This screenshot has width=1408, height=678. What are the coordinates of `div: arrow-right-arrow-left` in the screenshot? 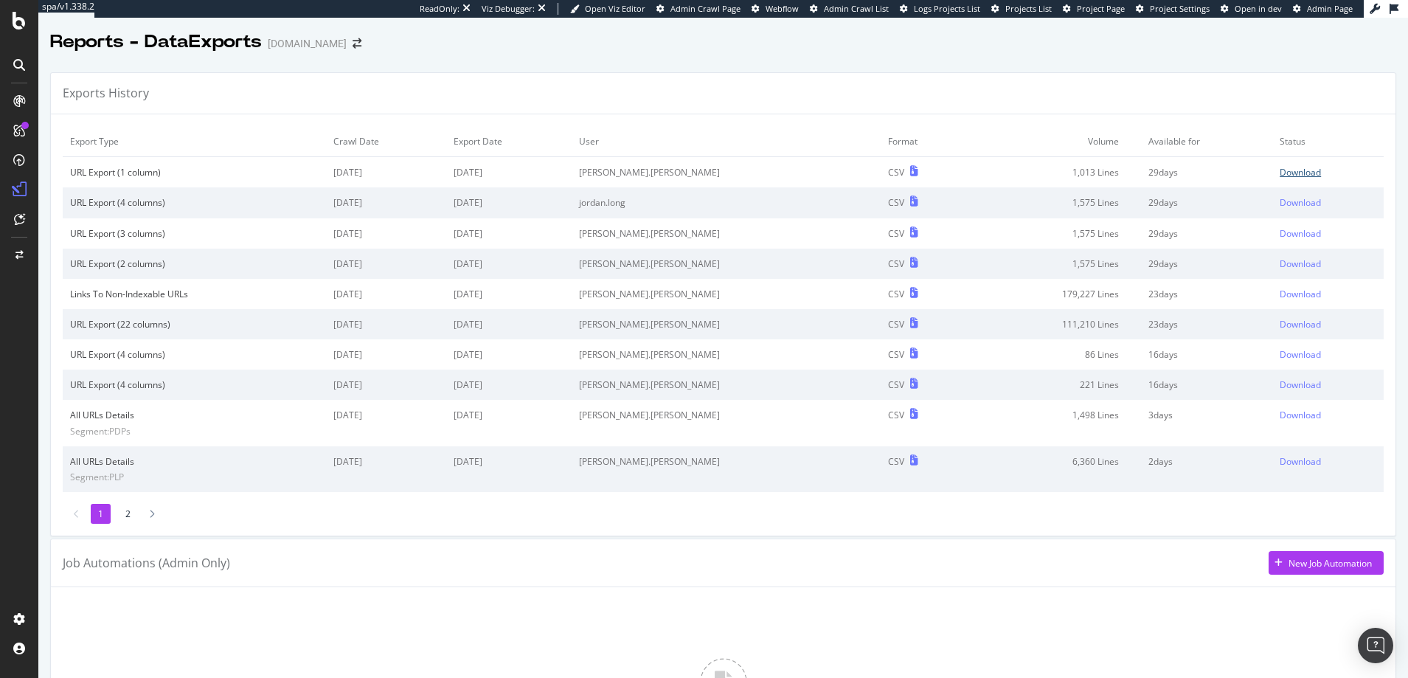 It's located at (357, 44).